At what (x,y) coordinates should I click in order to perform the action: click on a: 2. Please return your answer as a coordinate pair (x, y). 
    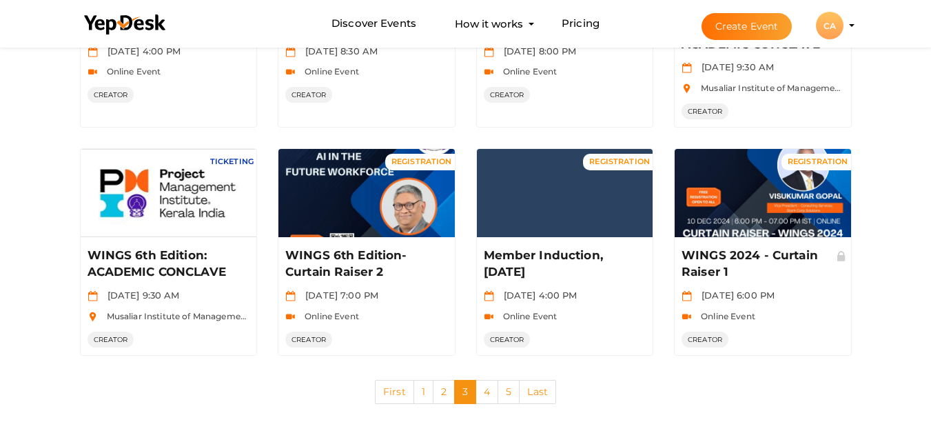
    Looking at the image, I should click on (444, 391).